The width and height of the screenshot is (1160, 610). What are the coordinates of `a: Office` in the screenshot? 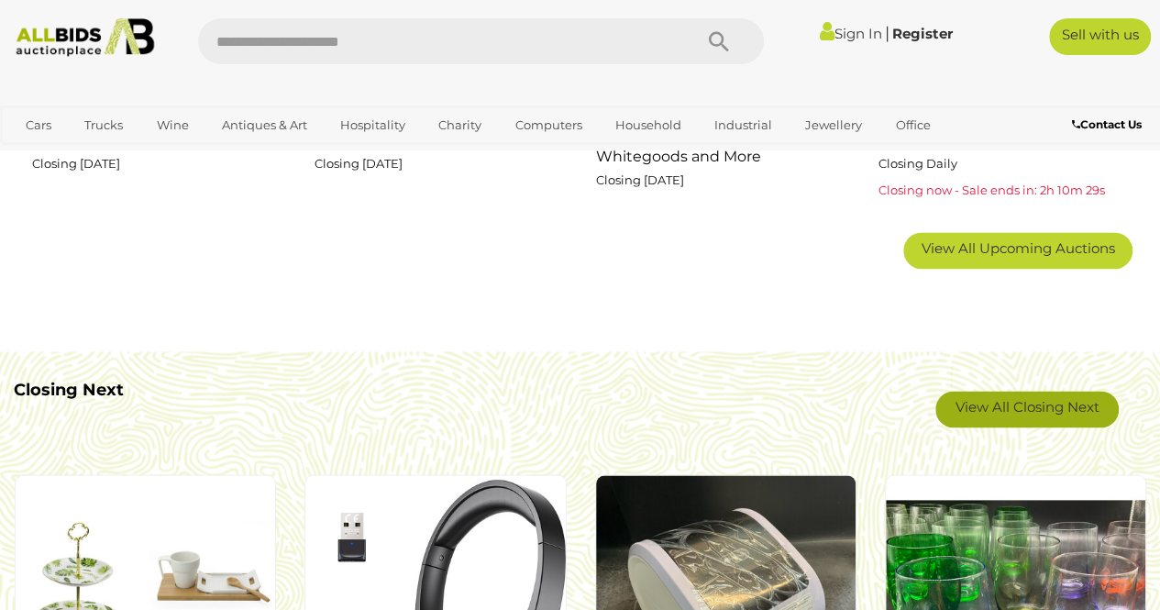 It's located at (912, 125).